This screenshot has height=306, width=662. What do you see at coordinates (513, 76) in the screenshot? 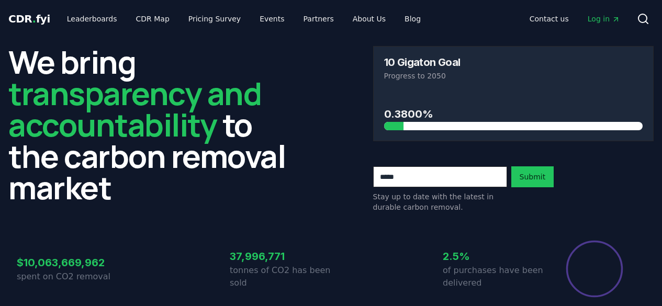
I see `p: Progress to 2050` at bounding box center [513, 76].